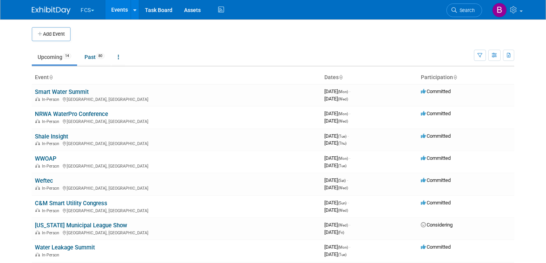 Image resolution: width=546 pixels, height=263 pixels. What do you see at coordinates (466, 78) in the screenshot?
I see `th: Participation` at bounding box center [466, 78].